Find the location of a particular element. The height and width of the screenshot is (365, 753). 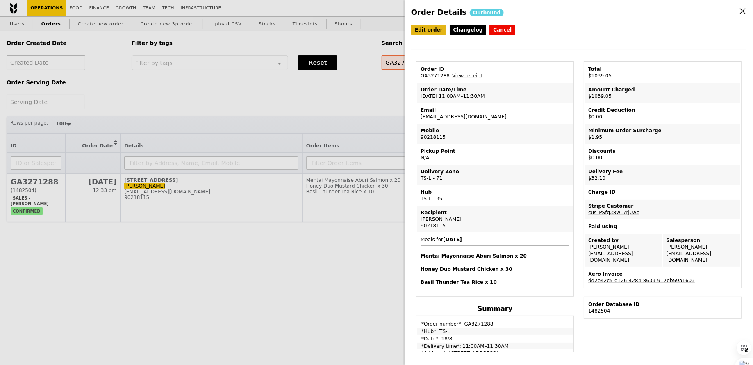

div: Pickup Point is located at coordinates (494, 151).